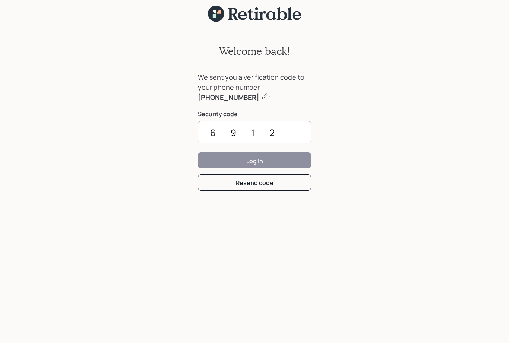 This screenshot has width=509, height=343. Describe the element at coordinates (255, 87) in the screenshot. I see `div: We sent you a verification code to your phone number, :` at that location.